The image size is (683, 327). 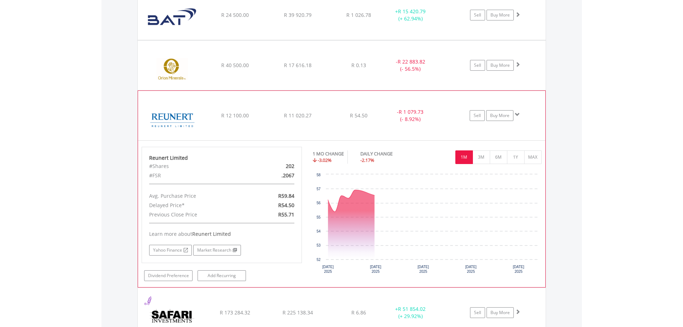 I want to click on div: Chart. Highcharts interactive chart., so click(x=427, y=224).